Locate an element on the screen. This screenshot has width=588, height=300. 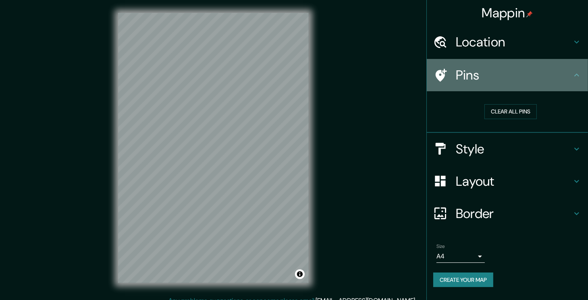
div: Layout is located at coordinates (508, 181).